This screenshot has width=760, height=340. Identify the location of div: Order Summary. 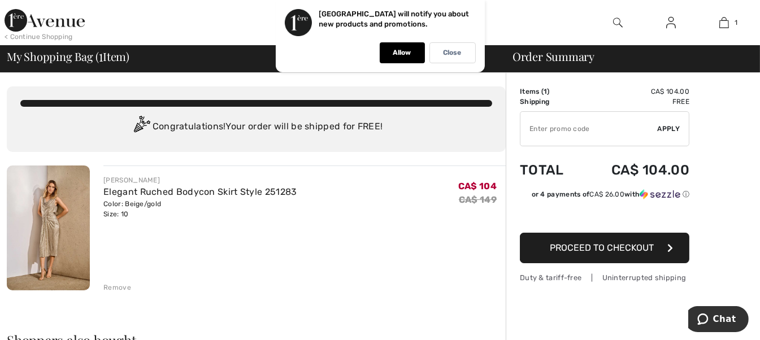
(626, 56).